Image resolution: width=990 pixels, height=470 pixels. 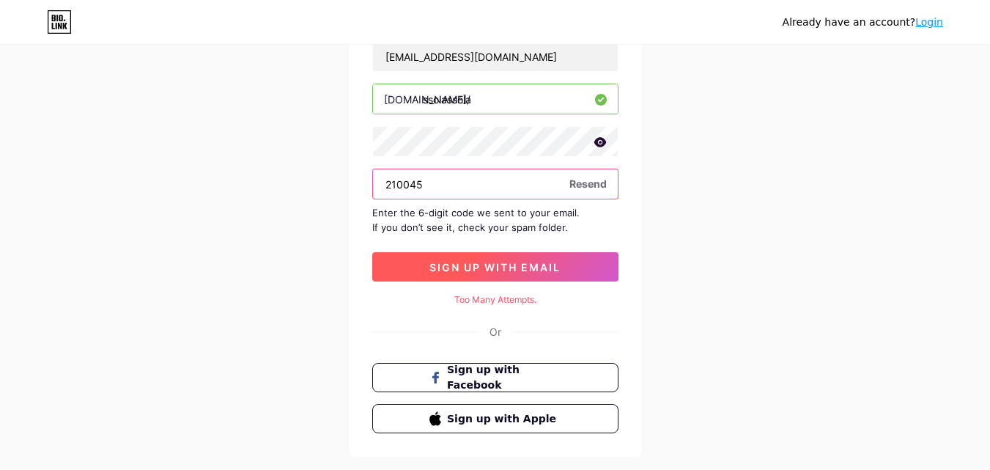 I want to click on input: username, so click(x=495, y=99).